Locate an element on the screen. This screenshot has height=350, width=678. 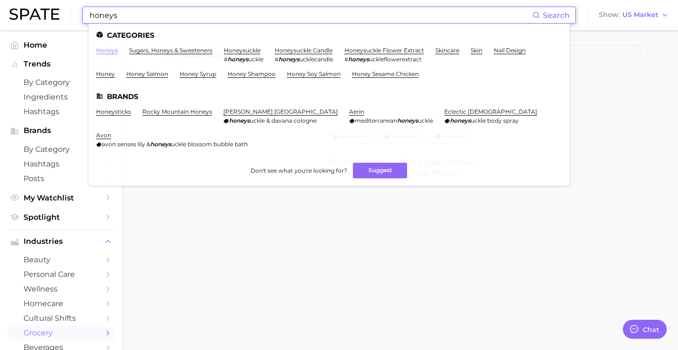
li: Brands is located at coordinates (329, 96).